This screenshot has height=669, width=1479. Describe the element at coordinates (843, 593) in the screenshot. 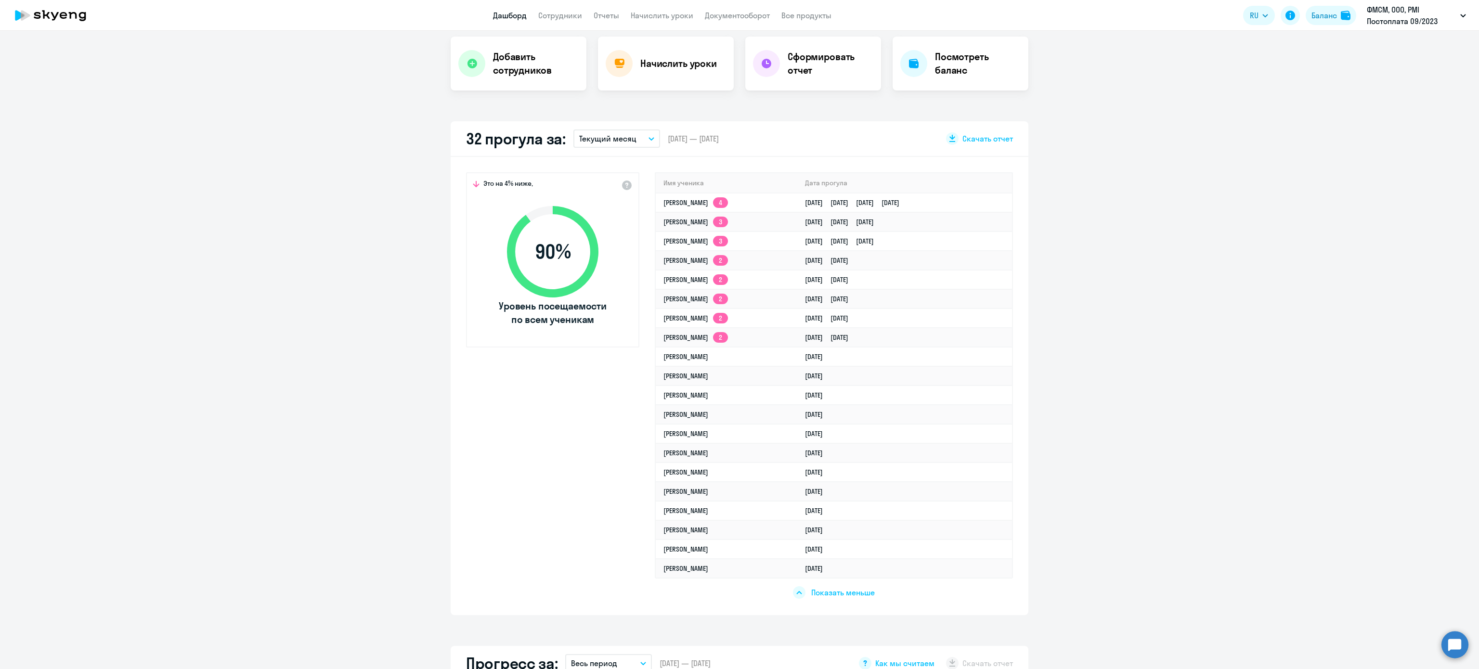

I see `span: Показать меньше` at that location.